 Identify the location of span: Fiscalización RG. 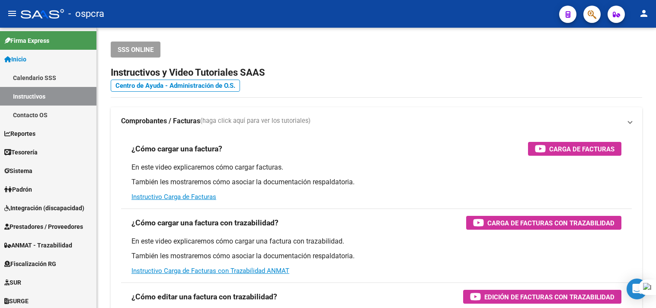
(30, 264).